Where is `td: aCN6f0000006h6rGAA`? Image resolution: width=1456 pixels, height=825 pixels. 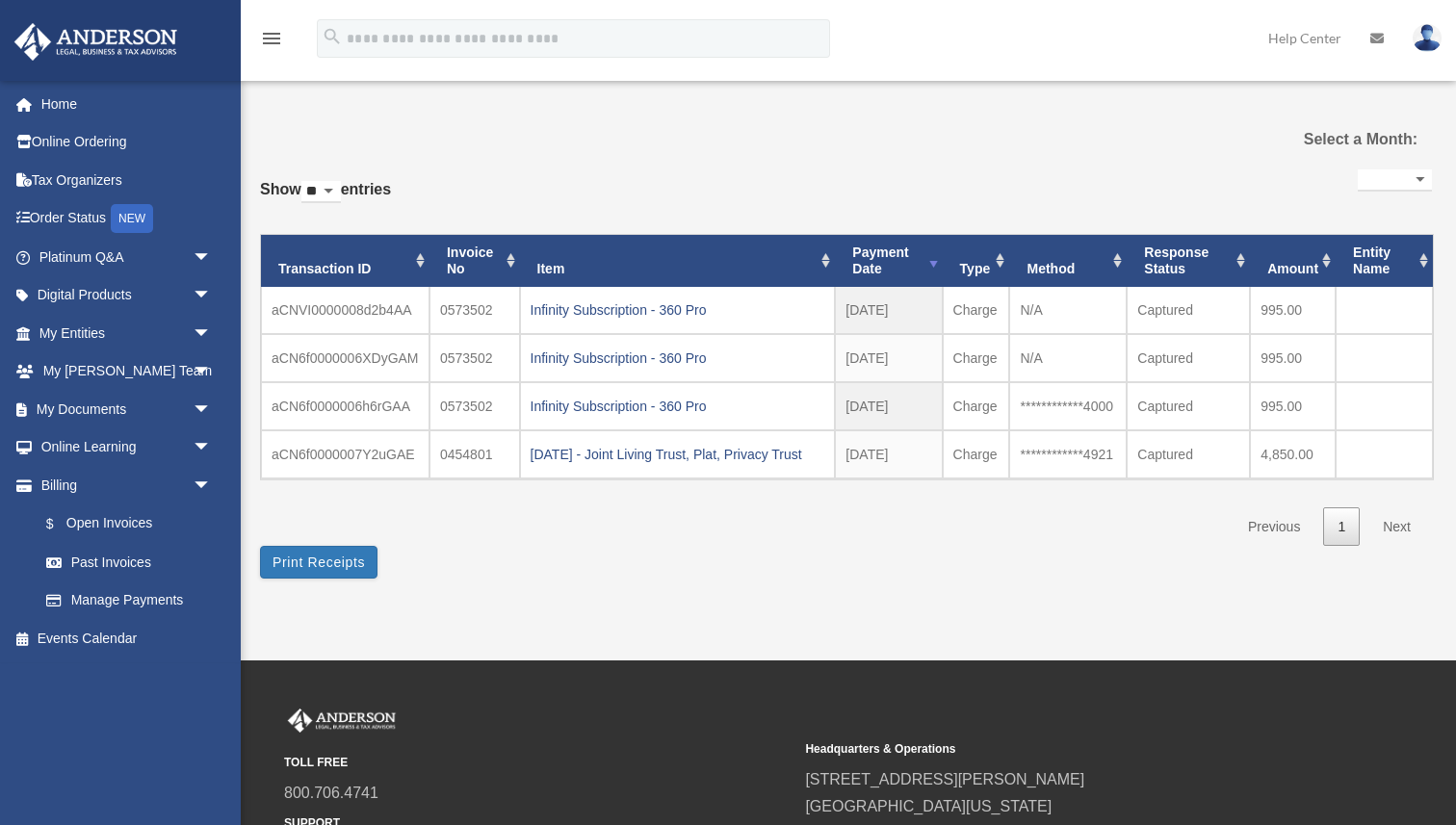
td: aCN6f0000006h6rGAA is located at coordinates (344, 406).